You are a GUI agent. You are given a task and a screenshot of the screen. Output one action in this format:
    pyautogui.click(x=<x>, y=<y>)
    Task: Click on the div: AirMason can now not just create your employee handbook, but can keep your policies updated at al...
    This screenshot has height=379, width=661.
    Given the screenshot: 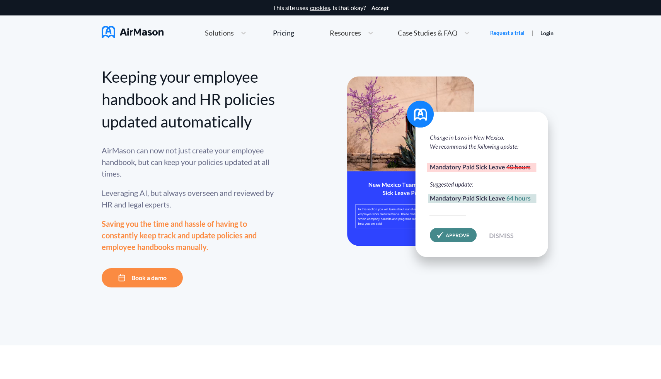 What is the action you would take?
    pyautogui.click(x=189, y=162)
    